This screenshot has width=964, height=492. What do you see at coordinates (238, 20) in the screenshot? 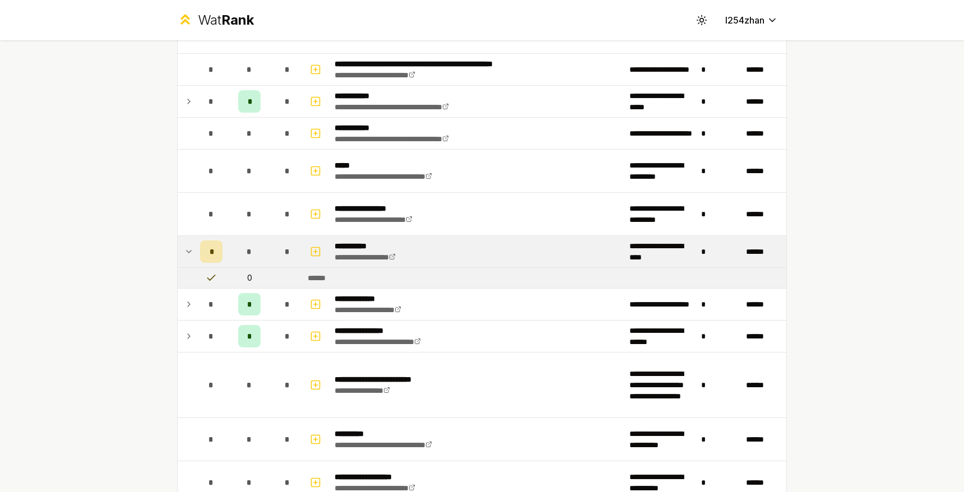
I see `span: Rank` at bounding box center [238, 20].